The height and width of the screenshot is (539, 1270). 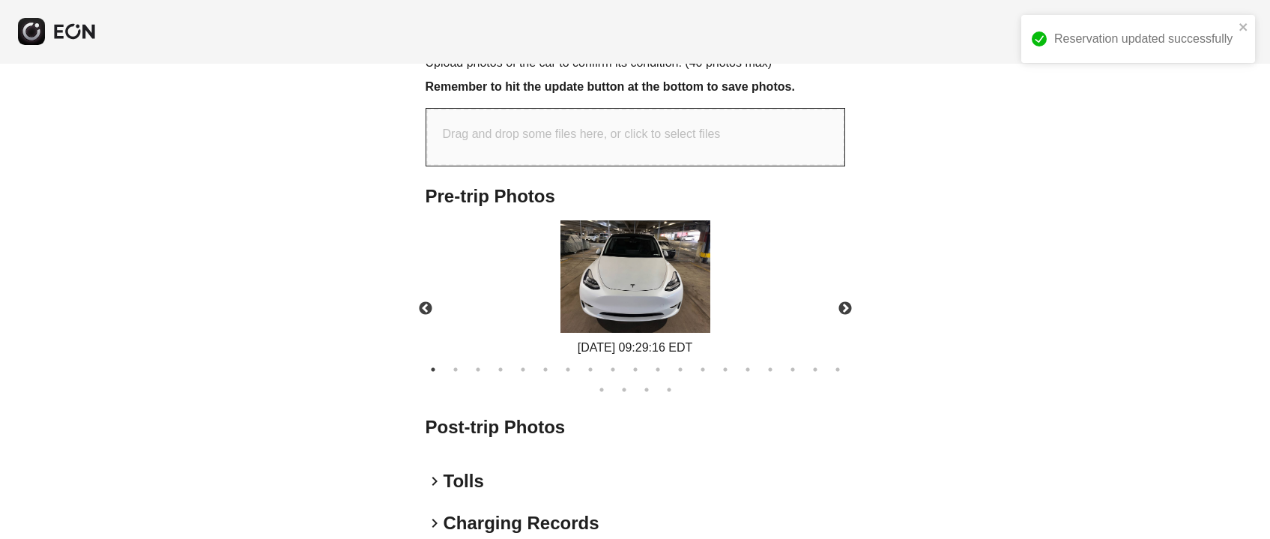 I want to click on button: 19, so click(x=838, y=369).